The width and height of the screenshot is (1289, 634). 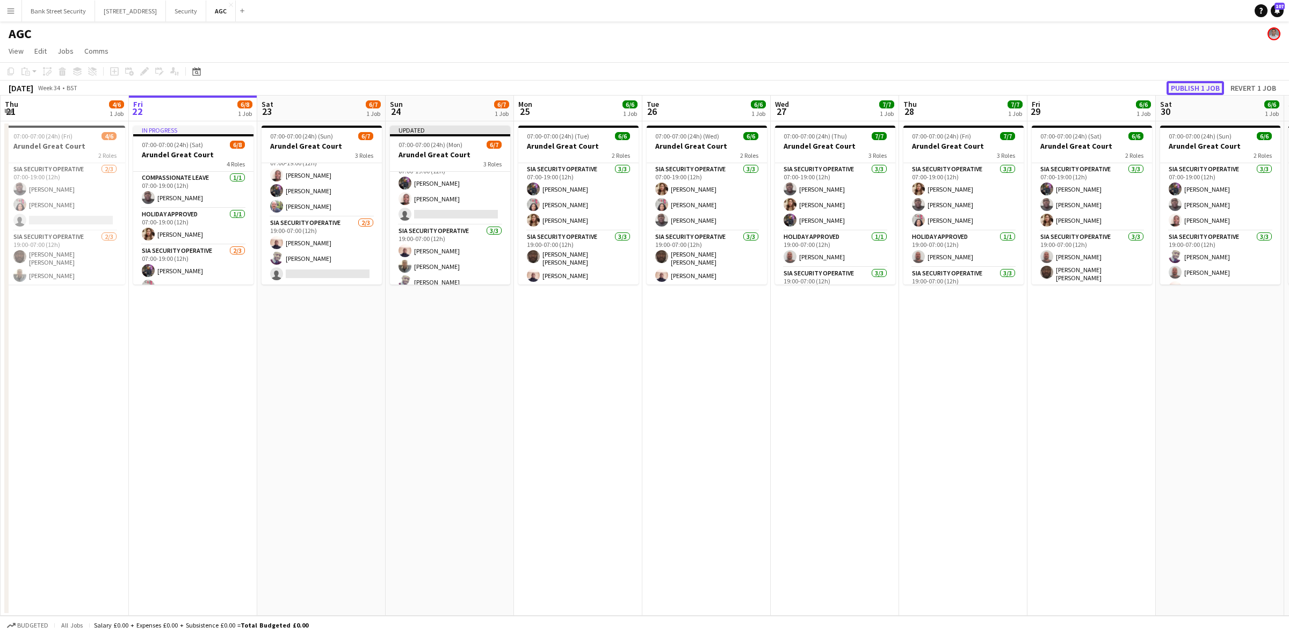 What do you see at coordinates (579, 205) in the screenshot?
I see `div: 07:00-07:00 (24h) (Tue)6/6Arundel Great Court2 RolesSIA Security Operative3/307:00-19:00 (12h)[PE...` at bounding box center [579, 205].